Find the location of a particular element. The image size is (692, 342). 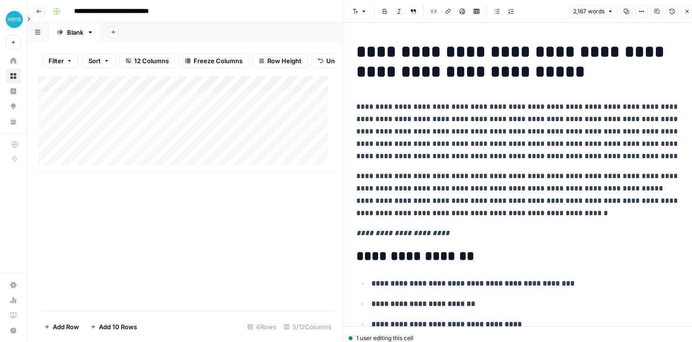

button: Add 10 Rows is located at coordinates (114, 327).